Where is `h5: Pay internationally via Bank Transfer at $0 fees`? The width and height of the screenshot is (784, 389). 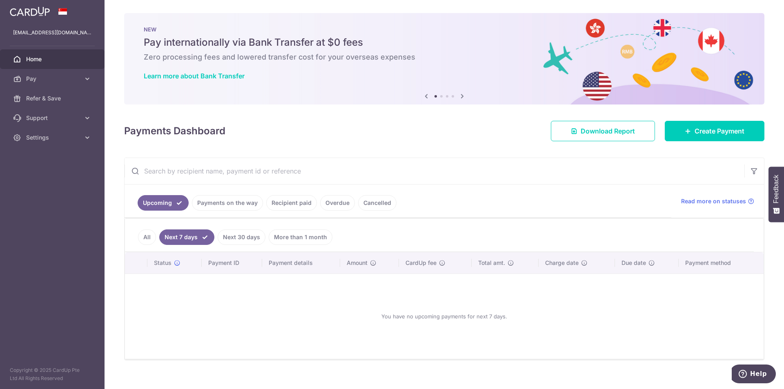 h5: Pay internationally via Bank Transfer at $0 fees is located at coordinates (444, 42).